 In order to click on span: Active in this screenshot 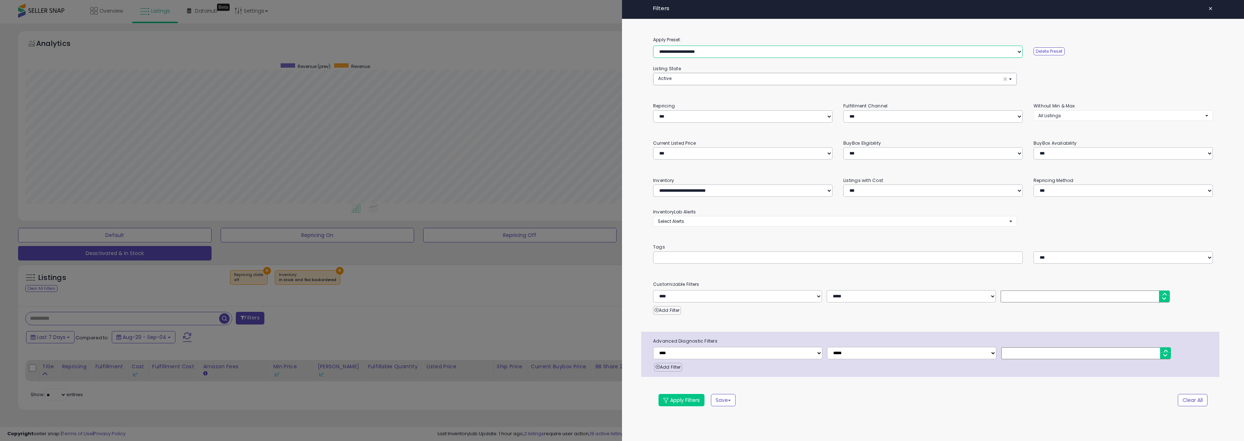, I will do `click(665, 78)`.